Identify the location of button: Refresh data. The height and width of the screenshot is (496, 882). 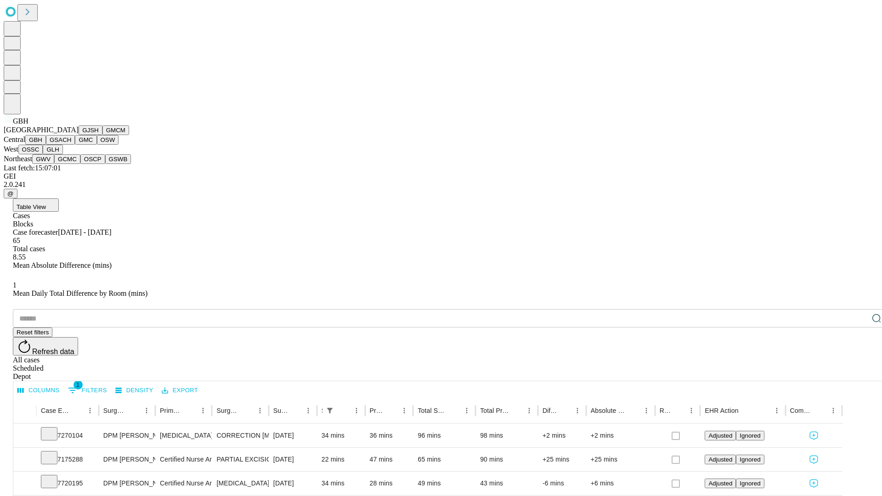
(46, 347).